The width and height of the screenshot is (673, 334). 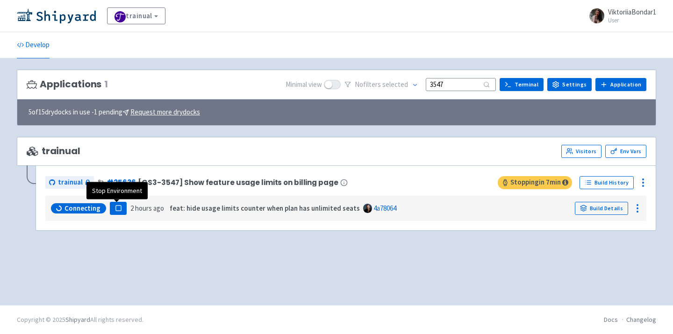 I want to click on a: Terminal, so click(x=521, y=85).